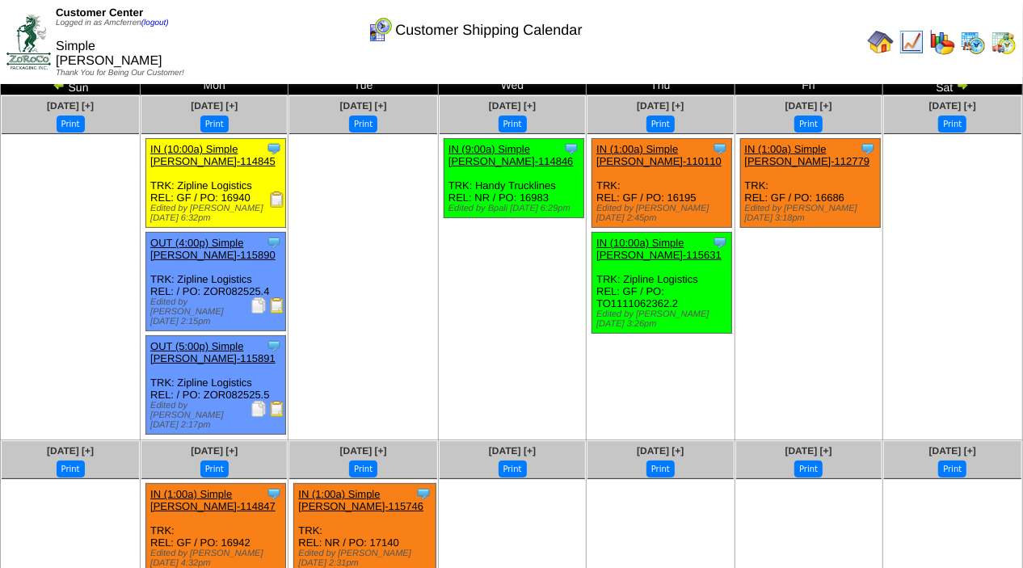 This screenshot has height=568, width=1023. I want to click on div: TRK: Handy Trucklines REL: NR / PO: 16983, so click(513, 179).